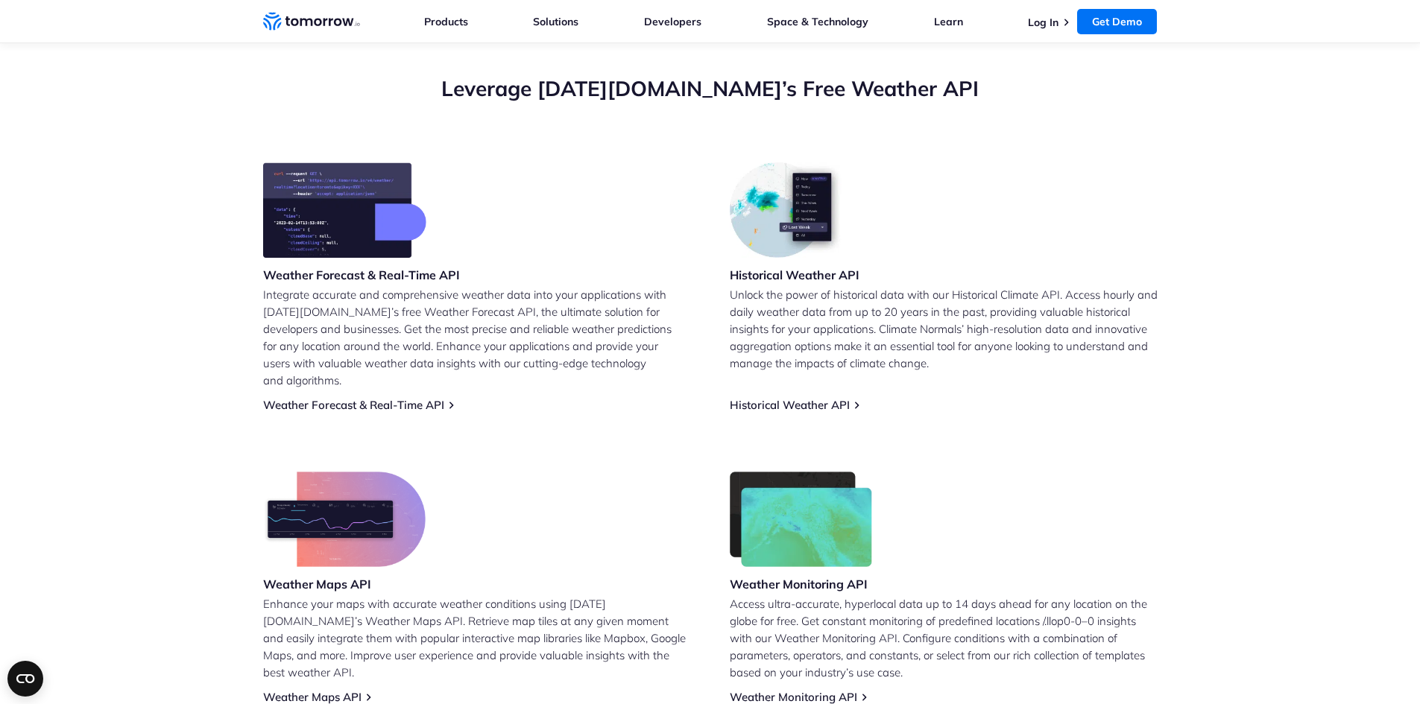 Image resolution: width=1420 pixels, height=704 pixels. Describe the element at coordinates (1043, 22) in the screenshot. I see `a: Log In` at that location.